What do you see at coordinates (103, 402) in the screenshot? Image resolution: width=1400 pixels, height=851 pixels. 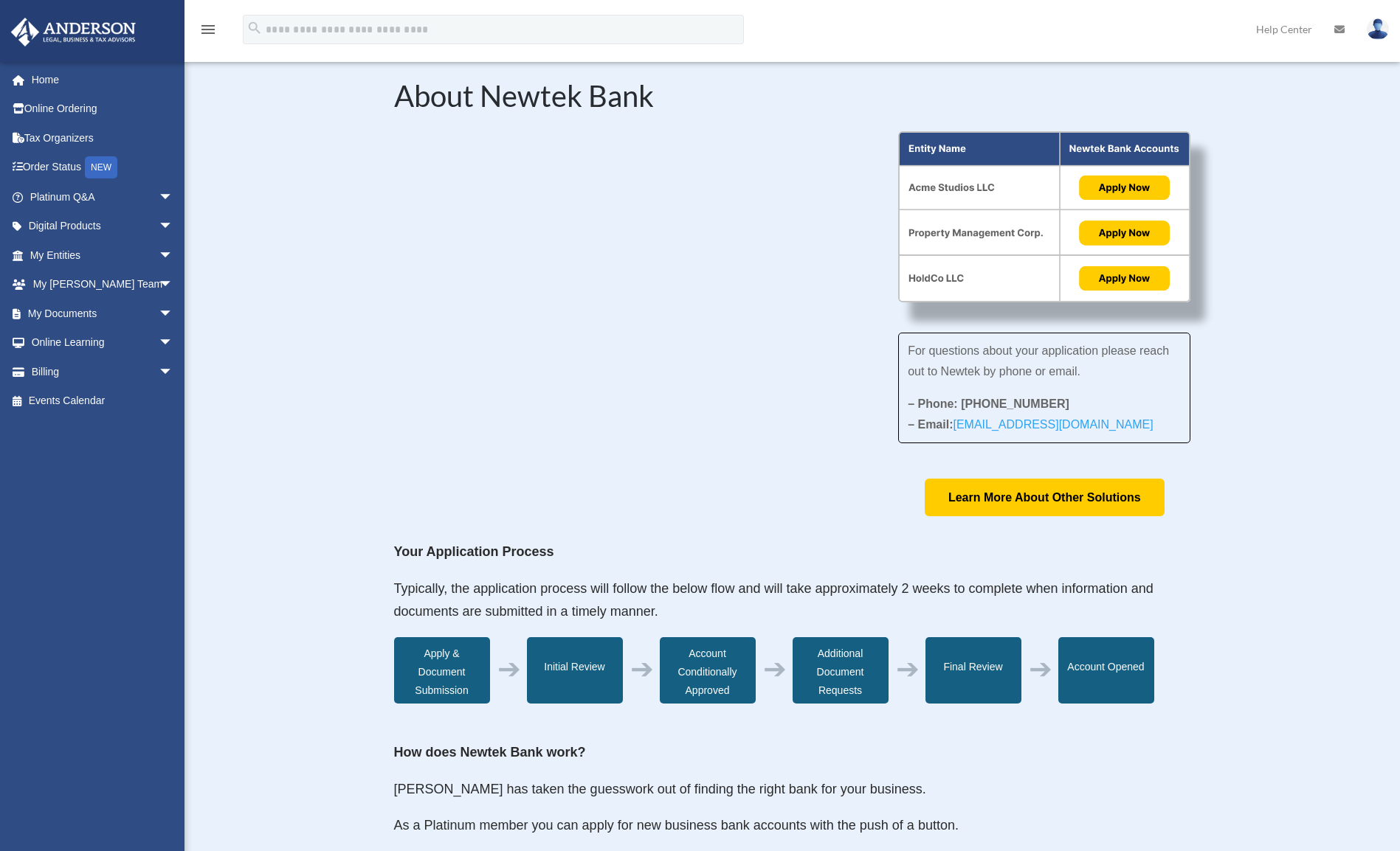 I see `a: Events Calendar` at bounding box center [103, 402].